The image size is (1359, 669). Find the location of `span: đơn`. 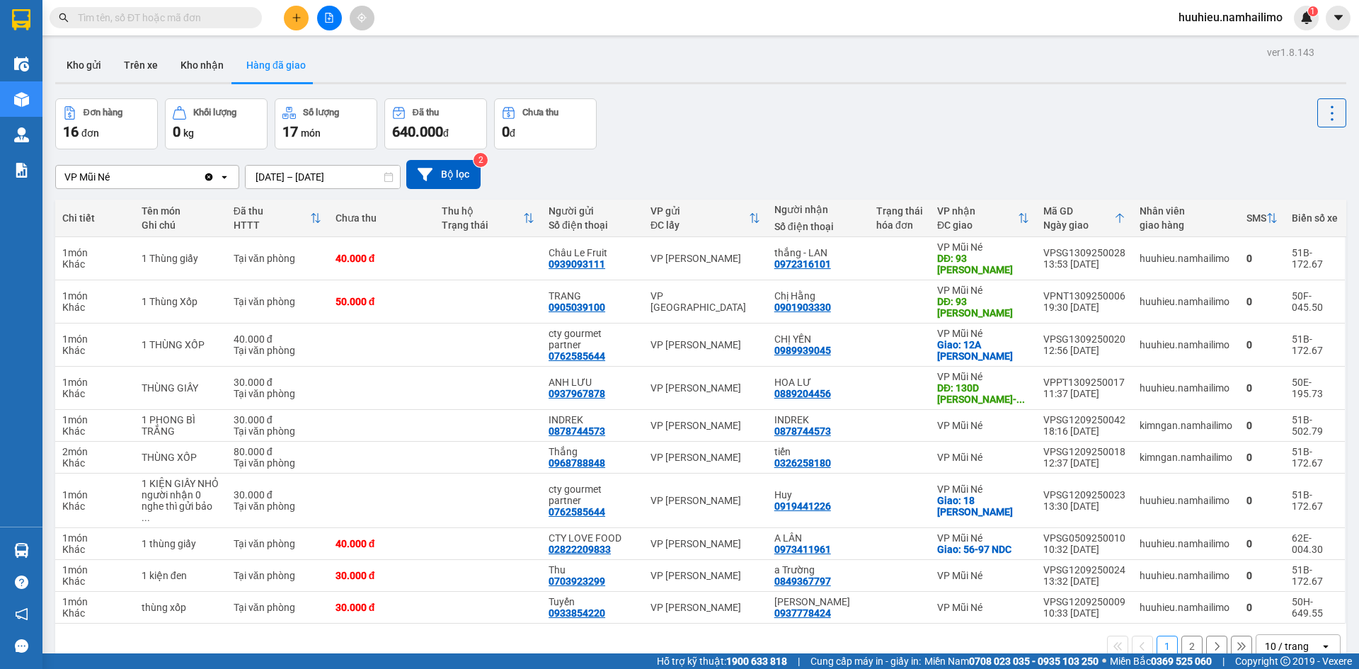

span: đơn is located at coordinates (90, 133).